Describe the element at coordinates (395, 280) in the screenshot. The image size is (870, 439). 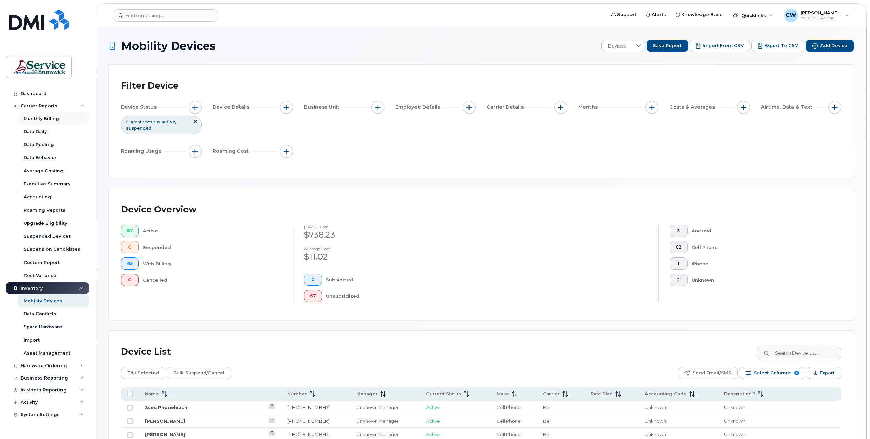
I see `div: Subsidized` at that location.